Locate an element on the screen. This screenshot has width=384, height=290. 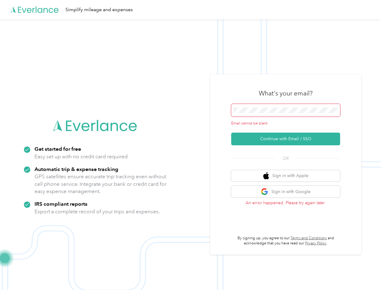
p: Export a complete record of your trips and expenses. is located at coordinates (97, 212).